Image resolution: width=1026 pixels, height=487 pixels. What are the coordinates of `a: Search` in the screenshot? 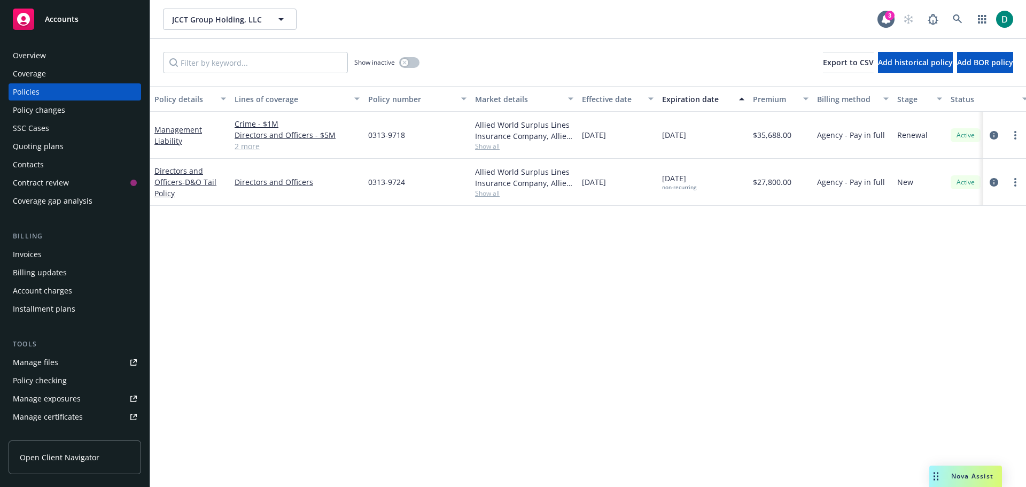 It's located at (958, 19).